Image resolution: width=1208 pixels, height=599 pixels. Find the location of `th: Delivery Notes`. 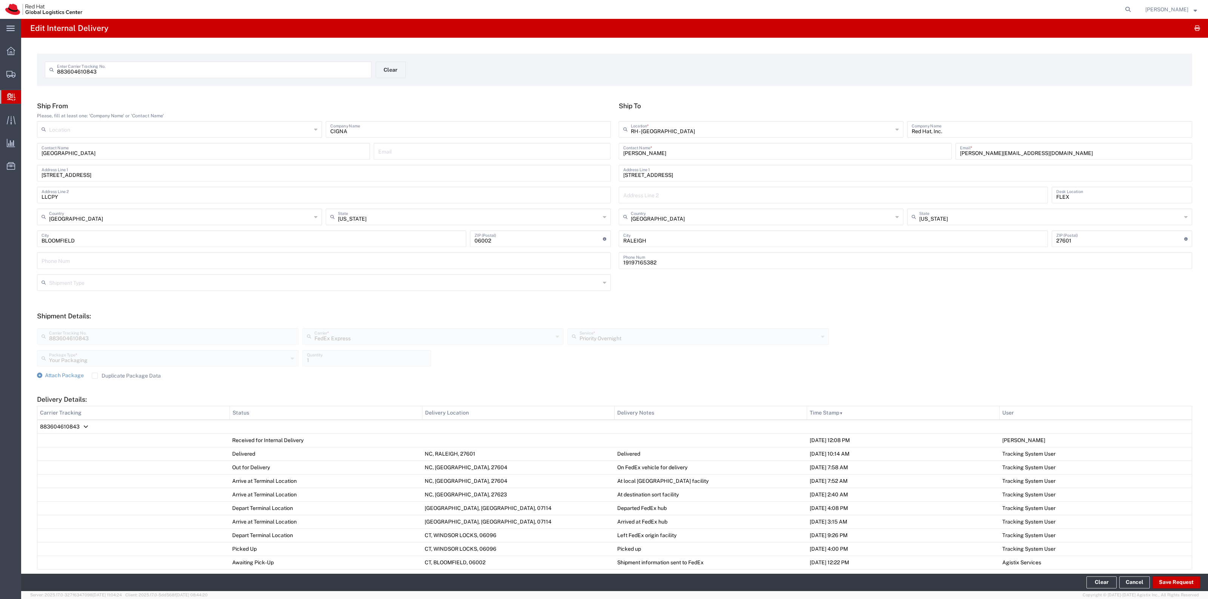

th: Delivery Notes is located at coordinates (711, 413).